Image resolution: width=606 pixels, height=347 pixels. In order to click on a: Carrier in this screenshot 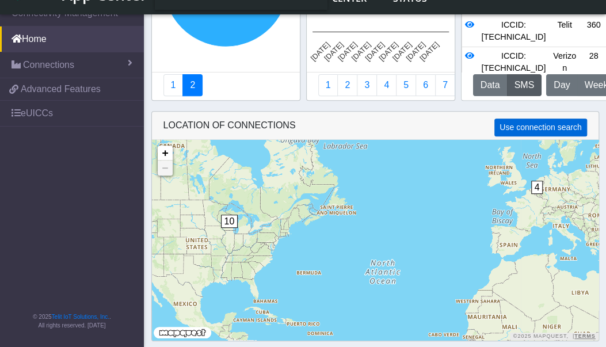, I will do `click(347, 85)`.